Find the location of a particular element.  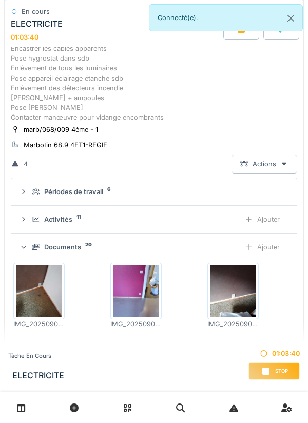

div: Connecté(e). is located at coordinates (226, 17).